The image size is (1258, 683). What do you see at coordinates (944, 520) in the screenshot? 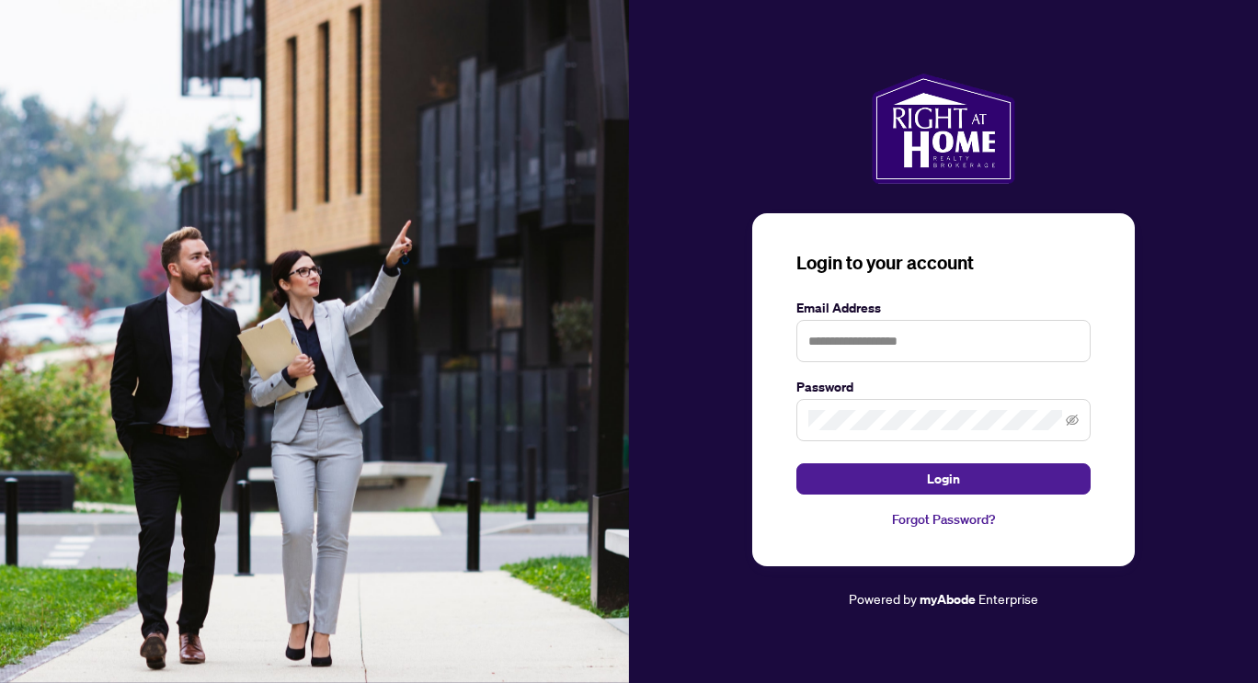
I see `a: Forgot Password?` at bounding box center [944, 520].